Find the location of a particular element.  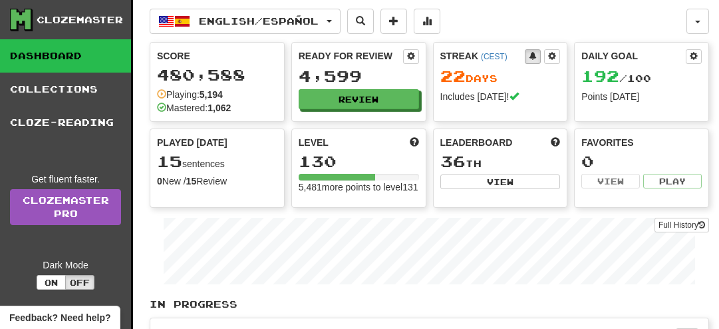

span: / 100 is located at coordinates (616, 78).